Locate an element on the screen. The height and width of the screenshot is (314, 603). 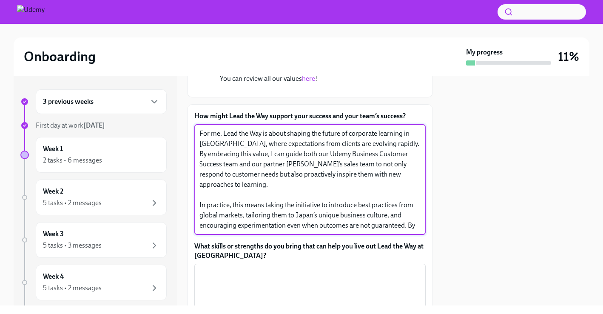
h3: 11% is located at coordinates (569, 57).